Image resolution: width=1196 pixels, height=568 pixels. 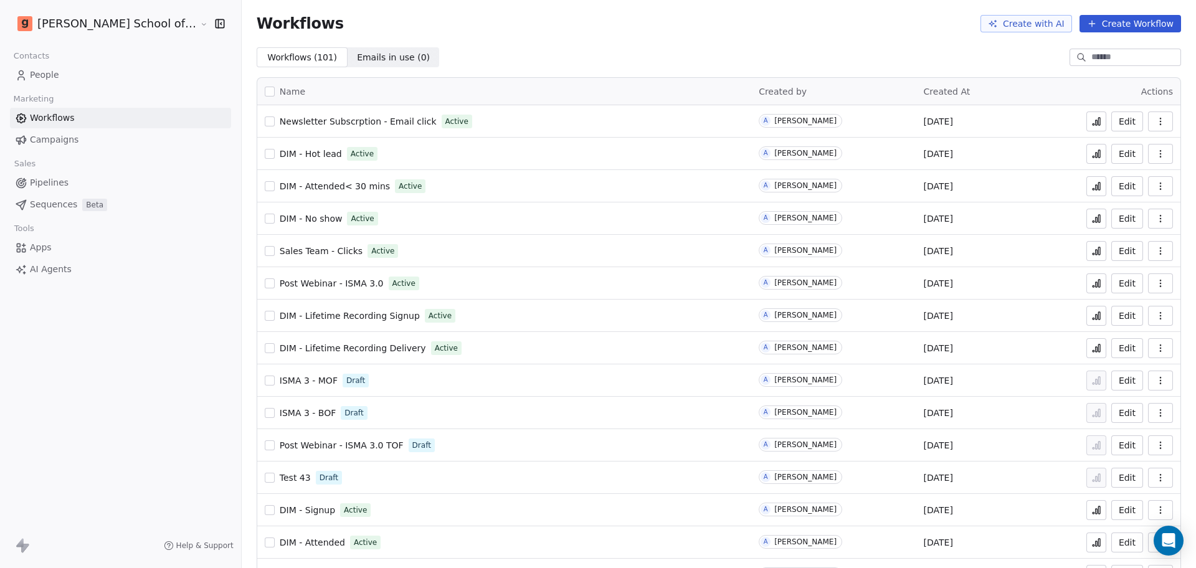 I want to click on a: DIM - Hot lead, so click(x=311, y=154).